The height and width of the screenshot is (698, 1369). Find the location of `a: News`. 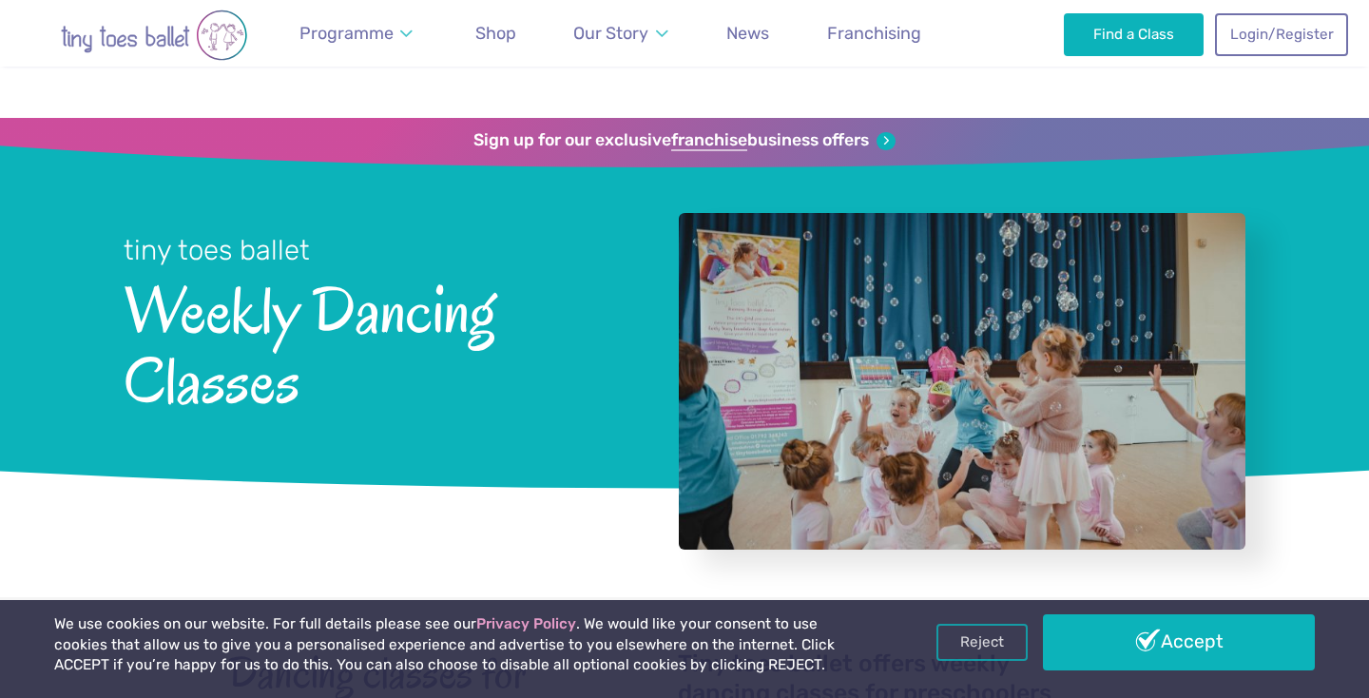

a: News is located at coordinates (747, 33).